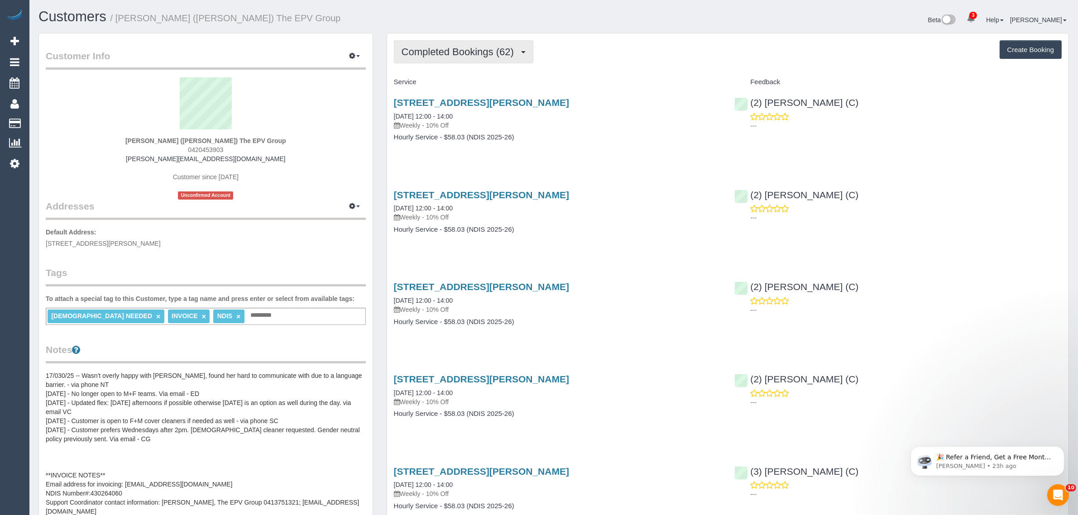  What do you see at coordinates (14, 15) in the screenshot?
I see `img: Automaid Logo` at bounding box center [14, 15].